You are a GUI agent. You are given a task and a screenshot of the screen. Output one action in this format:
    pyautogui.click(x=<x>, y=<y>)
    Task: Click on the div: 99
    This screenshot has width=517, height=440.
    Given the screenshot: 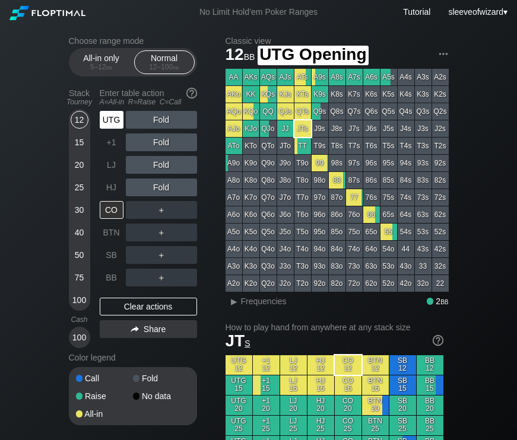 What is the action you would take?
    pyautogui.click(x=320, y=163)
    